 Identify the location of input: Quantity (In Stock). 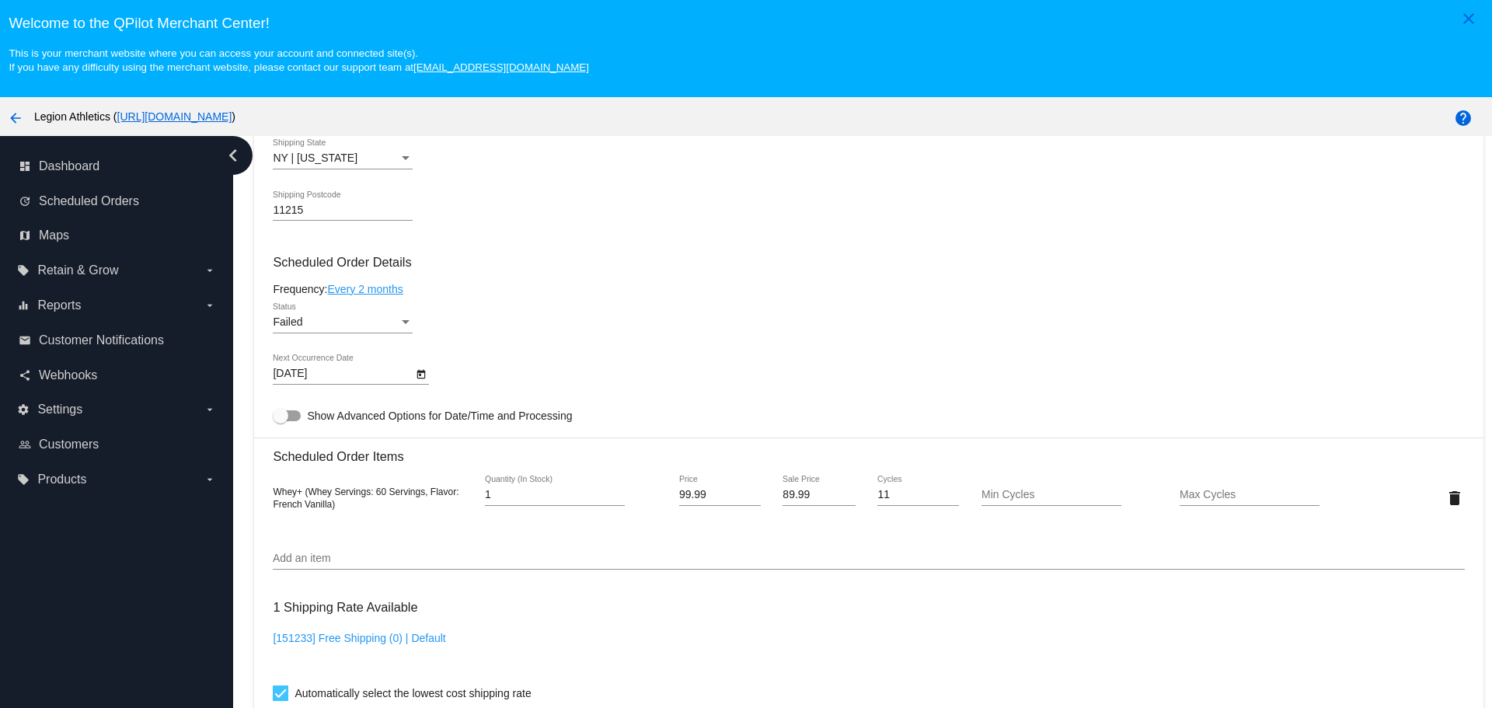
(555, 495).